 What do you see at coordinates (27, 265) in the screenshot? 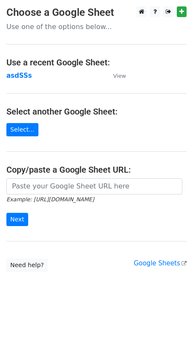
I see `a: Need help?` at bounding box center [27, 265].